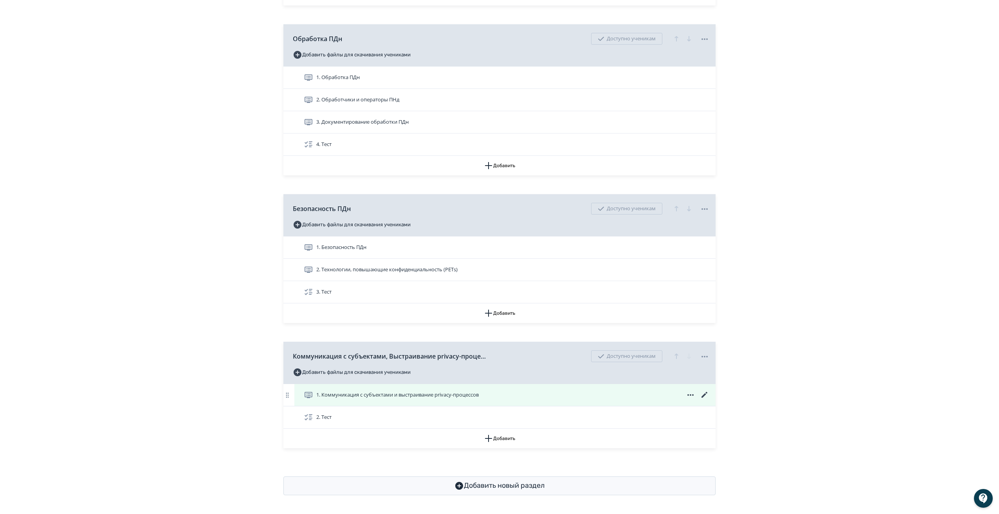  Describe the element at coordinates (387, 270) in the screenshot. I see `span: 2. Технологии, повышающие конфиденциальность (PETs)` at that location.